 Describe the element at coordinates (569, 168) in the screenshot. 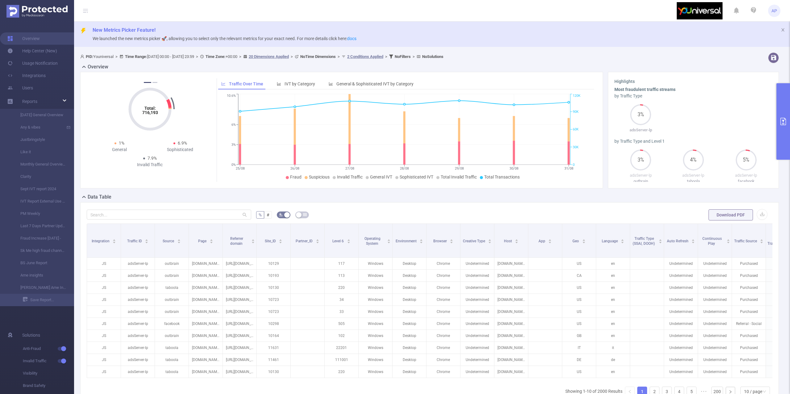

I see `tspan: 31/08` at that location.